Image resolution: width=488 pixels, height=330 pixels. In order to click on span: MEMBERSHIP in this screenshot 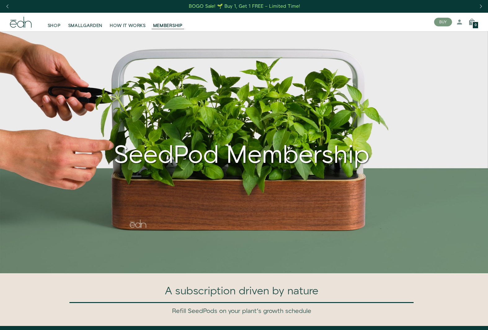, I will do `click(168, 26)`.